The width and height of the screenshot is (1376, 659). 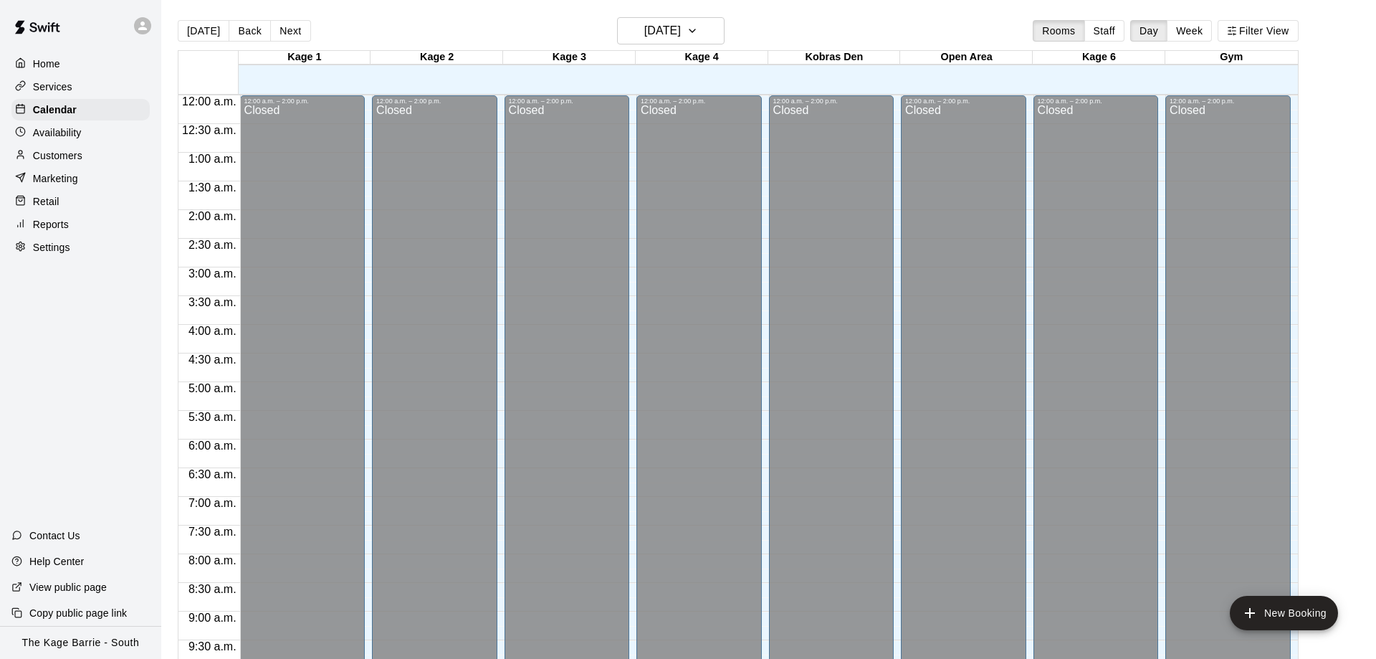 What do you see at coordinates (80, 178) in the screenshot?
I see `div: Marketing` at bounding box center [80, 178].